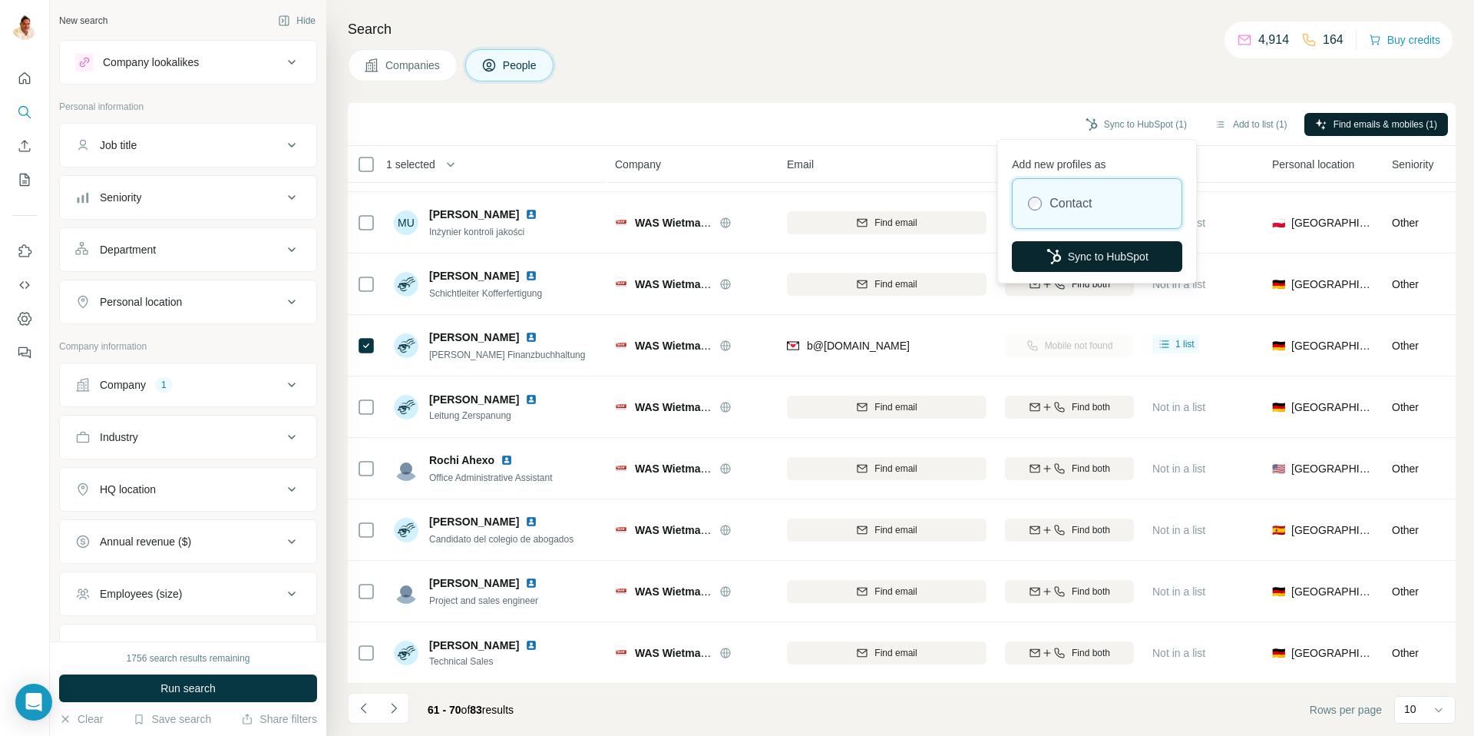 The height and width of the screenshot is (736, 1474). I want to click on button: Search, so click(25, 112).